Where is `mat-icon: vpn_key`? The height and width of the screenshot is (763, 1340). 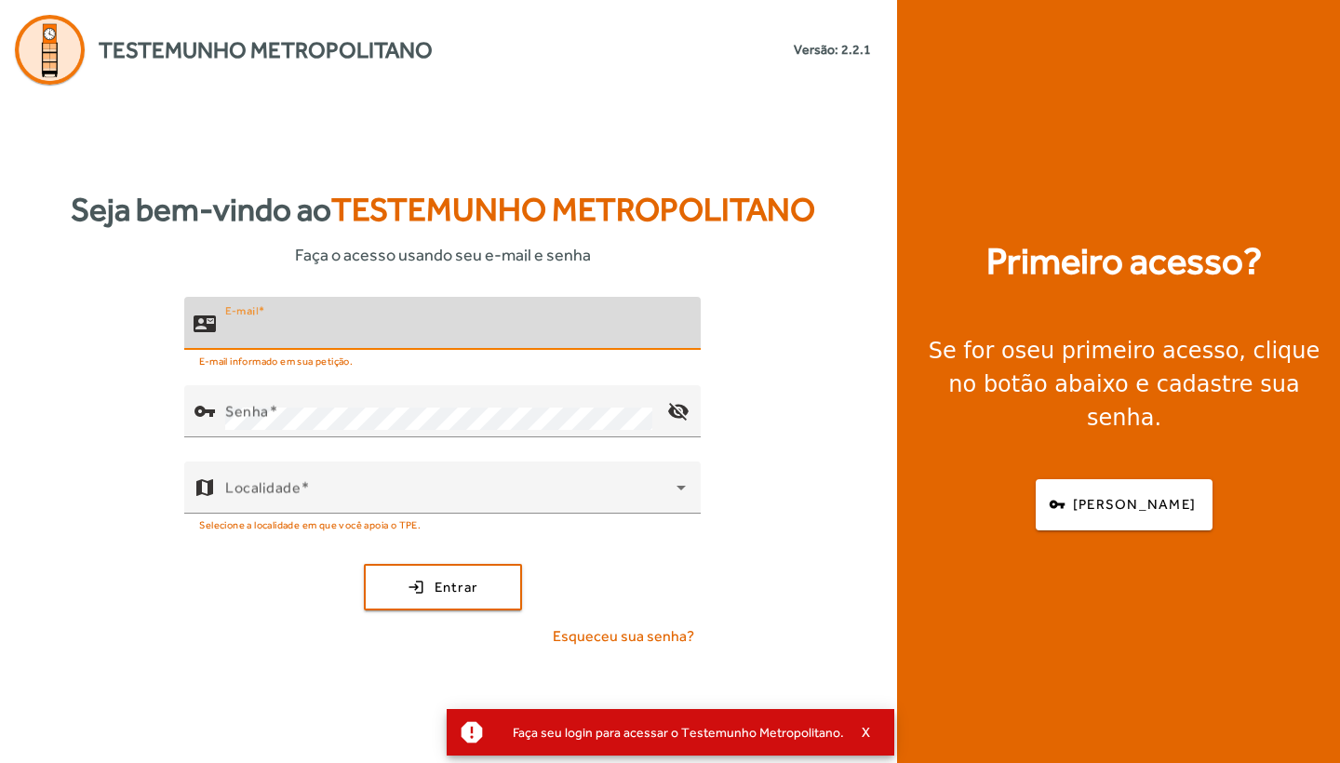 mat-icon: vpn_key is located at coordinates (205, 411).